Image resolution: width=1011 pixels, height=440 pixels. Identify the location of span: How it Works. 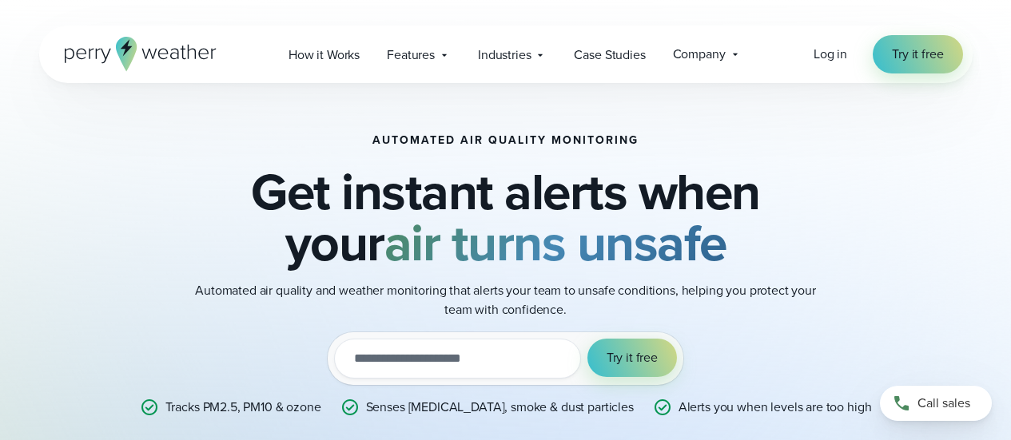
(324, 55).